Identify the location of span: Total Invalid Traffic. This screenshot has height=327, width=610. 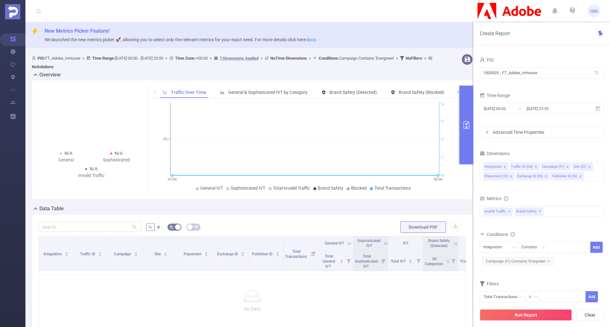
(291, 188).